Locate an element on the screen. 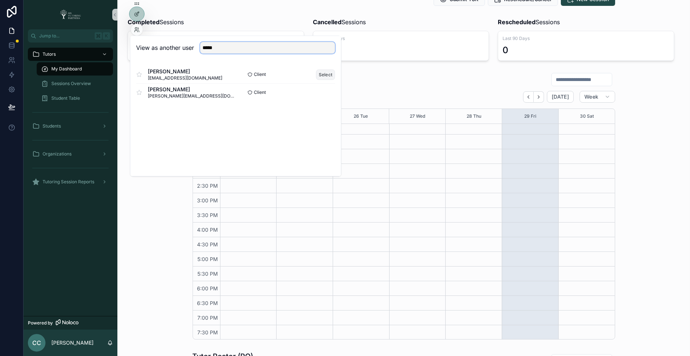  button: 30 Sat is located at coordinates (587, 116).